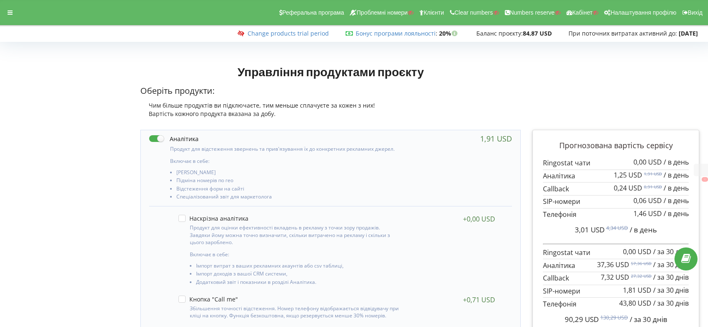 The height and width of the screenshot is (327, 708). Describe the element at coordinates (331, 91) in the screenshot. I see `p: Оберіть продукти:` at that location.